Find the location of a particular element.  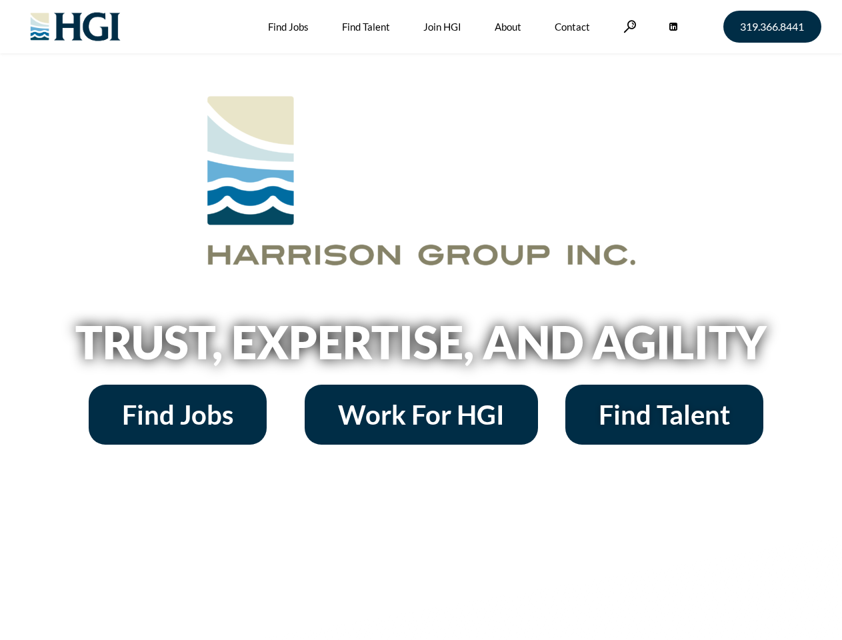

a: 319.366.8441 is located at coordinates (772, 27).